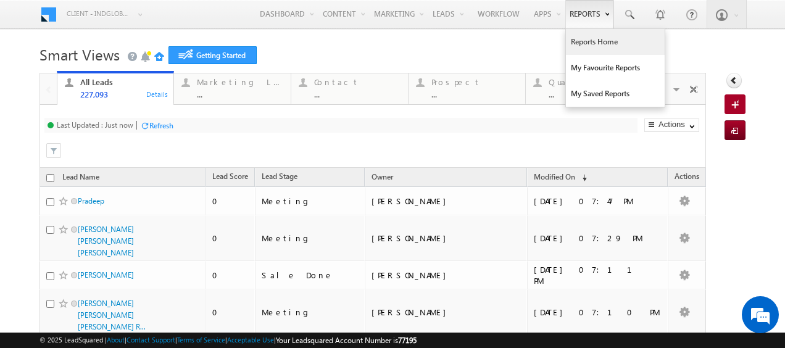  Describe the element at coordinates (615, 68) in the screenshot. I see `a: My Favourite Reports` at that location.